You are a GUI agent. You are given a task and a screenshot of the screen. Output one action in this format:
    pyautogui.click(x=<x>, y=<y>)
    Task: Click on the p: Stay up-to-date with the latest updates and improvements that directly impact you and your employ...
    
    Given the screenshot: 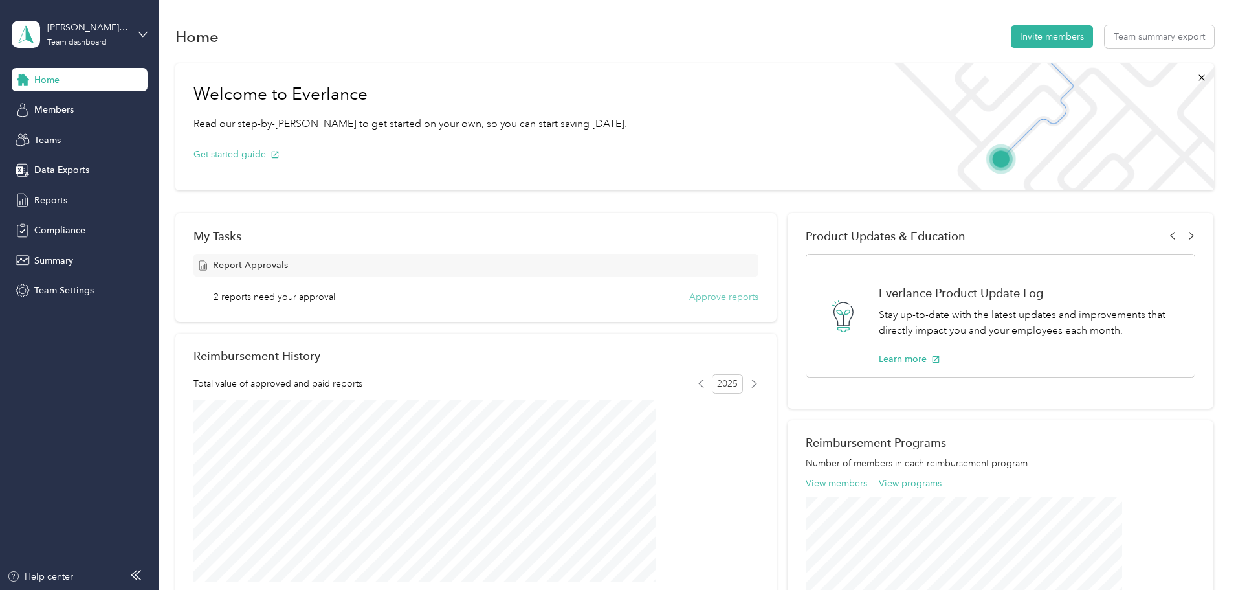 What is the action you would take?
    pyautogui.click(x=1030, y=322)
    